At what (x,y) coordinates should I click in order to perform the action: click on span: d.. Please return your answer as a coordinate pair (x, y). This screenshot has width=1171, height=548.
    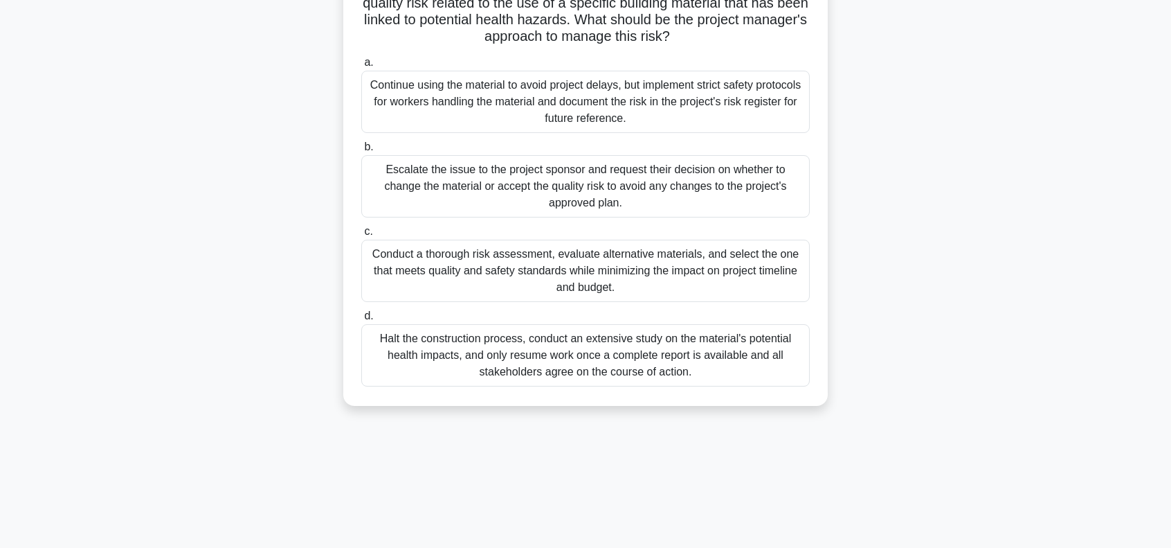
    Looking at the image, I should click on (368, 315).